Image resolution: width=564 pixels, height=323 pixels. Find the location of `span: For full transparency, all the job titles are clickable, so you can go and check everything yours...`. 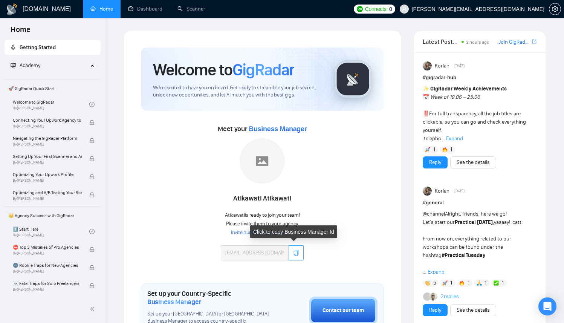

span: For full transparency, all the job titles are clickable, so you can go and check everything yours... is located at coordinates (475, 113).